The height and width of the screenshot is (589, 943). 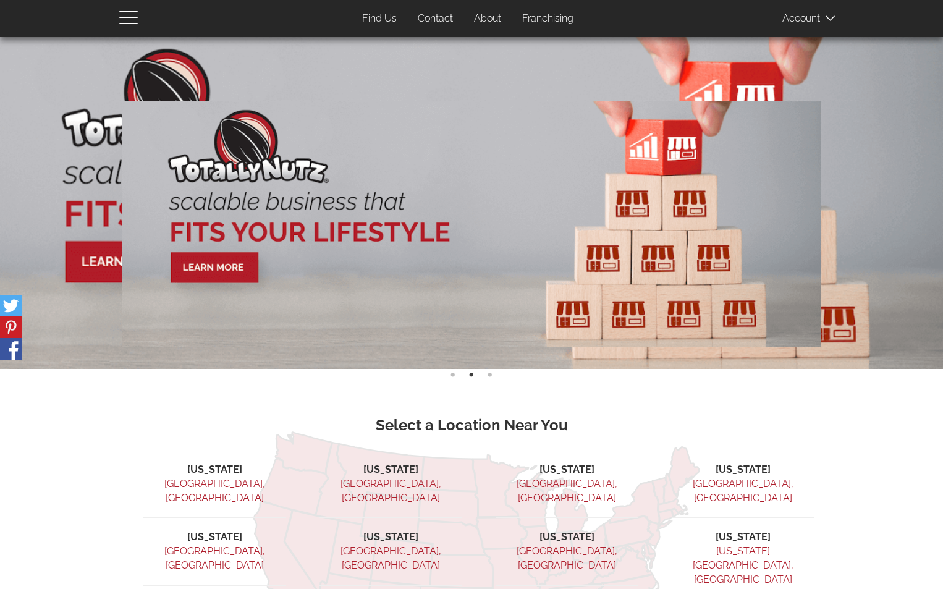 What do you see at coordinates (548, 19) in the screenshot?
I see `a: Franchising` at bounding box center [548, 19].